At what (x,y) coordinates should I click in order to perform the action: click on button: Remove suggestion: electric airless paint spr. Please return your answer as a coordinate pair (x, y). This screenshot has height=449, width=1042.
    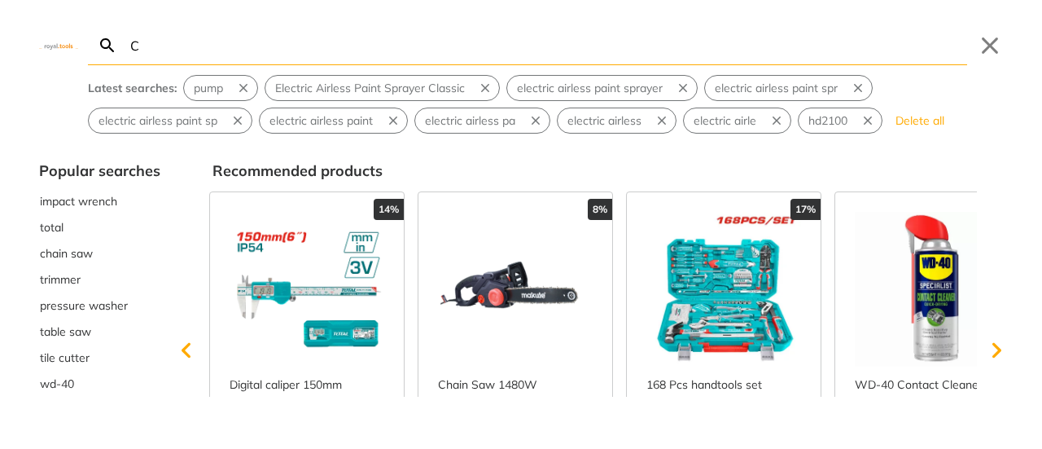
    Looking at the image, I should click on (860, 88).